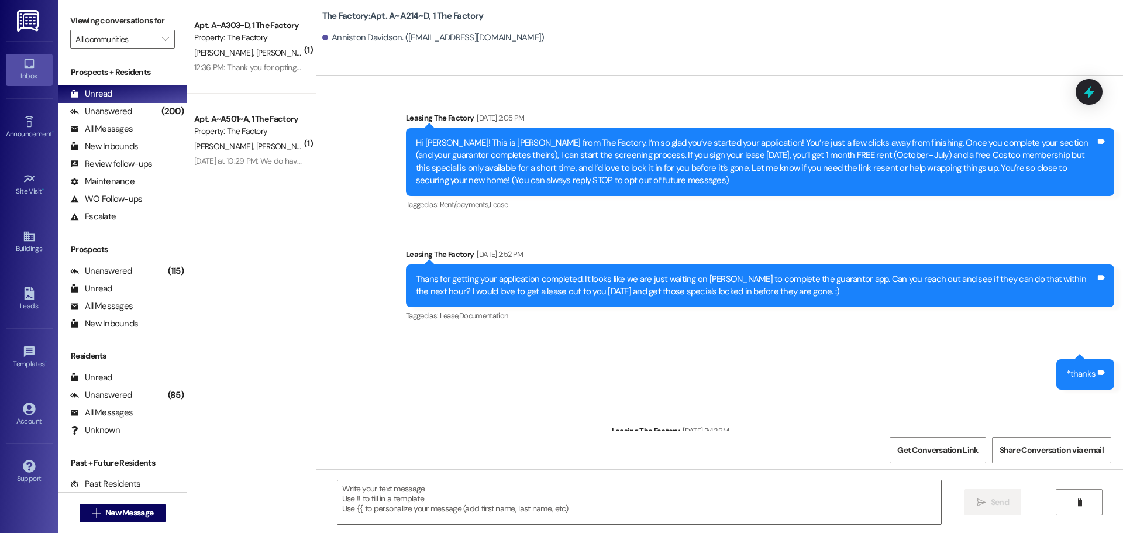 The image size is (1123, 533). I want to click on div: Escalate, so click(93, 216).